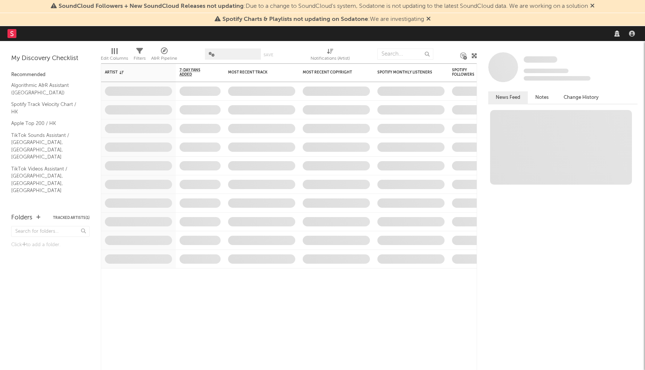 Image resolution: width=645 pixels, height=370 pixels. Describe the element at coordinates (465, 72) in the screenshot. I see `div: Spotify Followers` at that location.